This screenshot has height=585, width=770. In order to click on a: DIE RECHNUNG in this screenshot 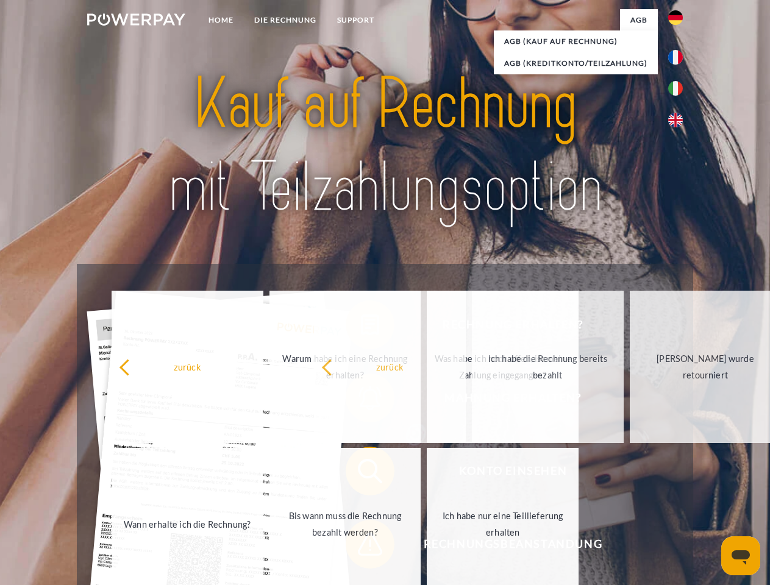, I will do `click(285, 20)`.